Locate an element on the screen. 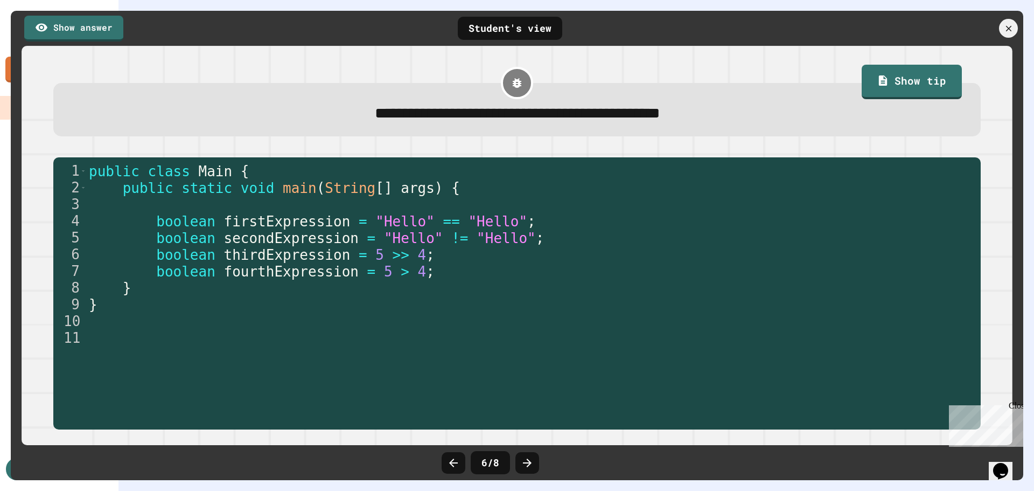 The height and width of the screenshot is (491, 1034). div: Chat with us now!Close is located at coordinates (39, 36).